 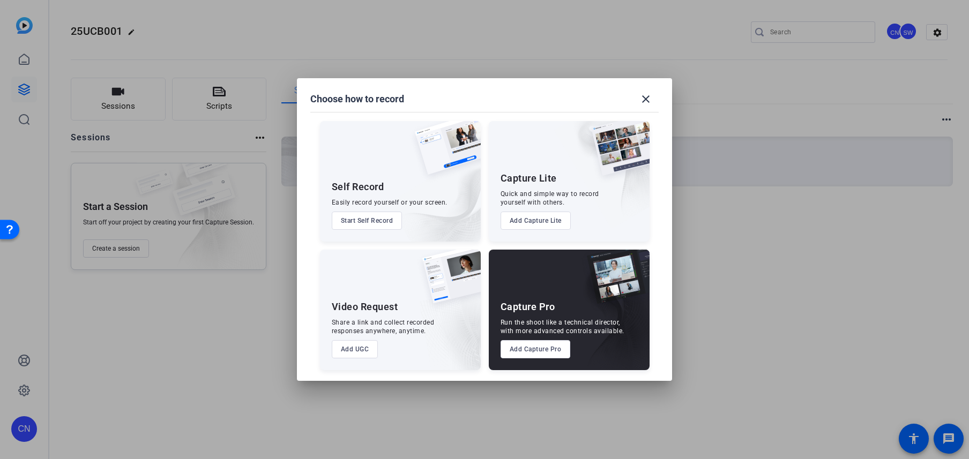 What do you see at coordinates (646, 99) in the screenshot?
I see `mat-icon: close` at bounding box center [646, 99].